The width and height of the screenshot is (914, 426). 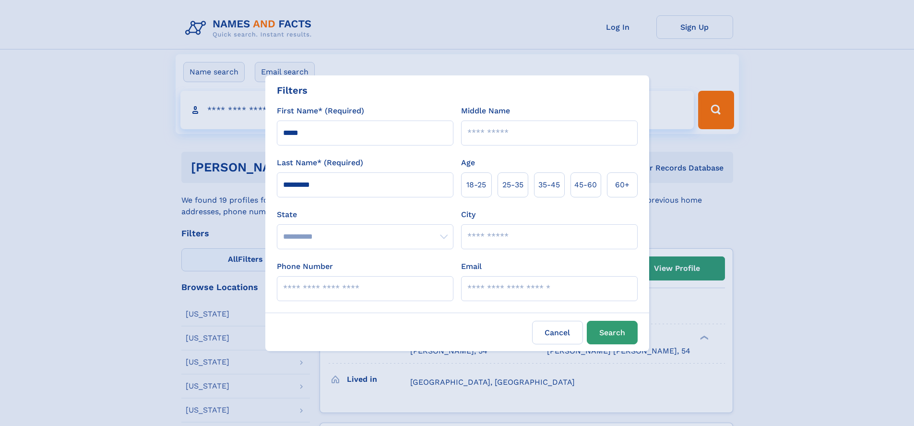 What do you see at coordinates (305, 266) in the screenshot?
I see `label: Phone Number` at bounding box center [305, 266].